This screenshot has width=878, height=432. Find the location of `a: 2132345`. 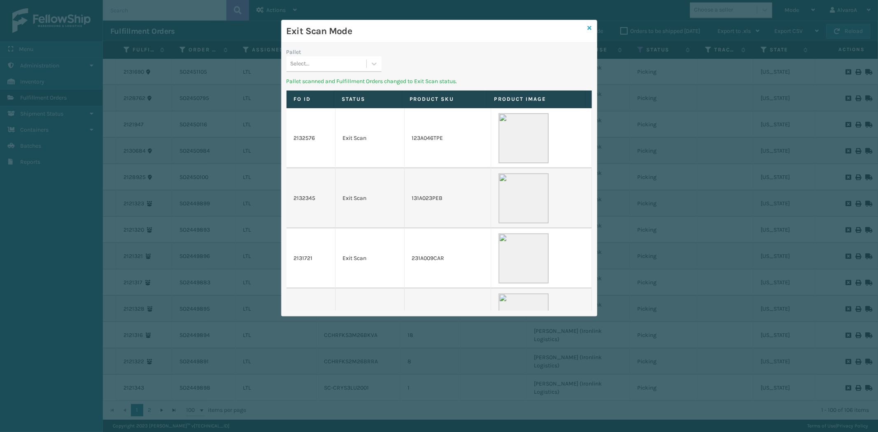

a: 2132345 is located at coordinates (305, 198).